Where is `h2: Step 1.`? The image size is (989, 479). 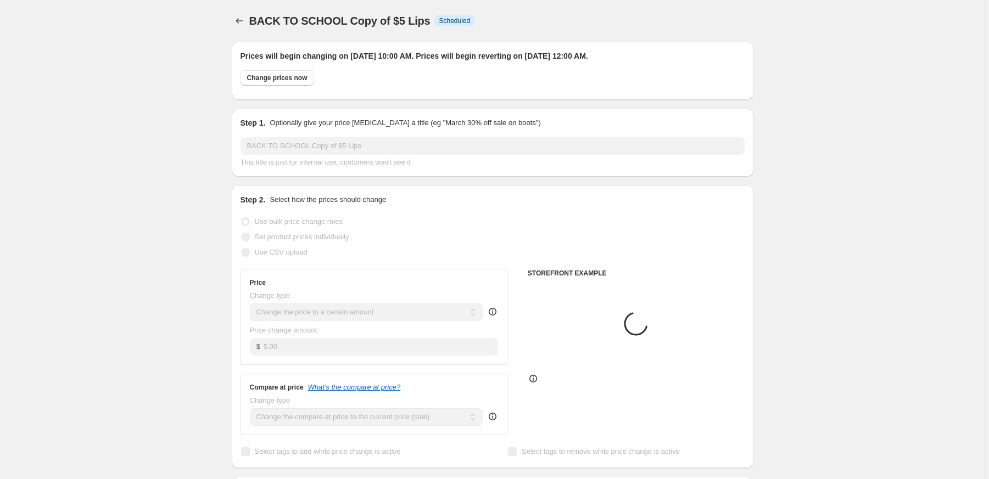
h2: Step 1. is located at coordinates (253, 123).